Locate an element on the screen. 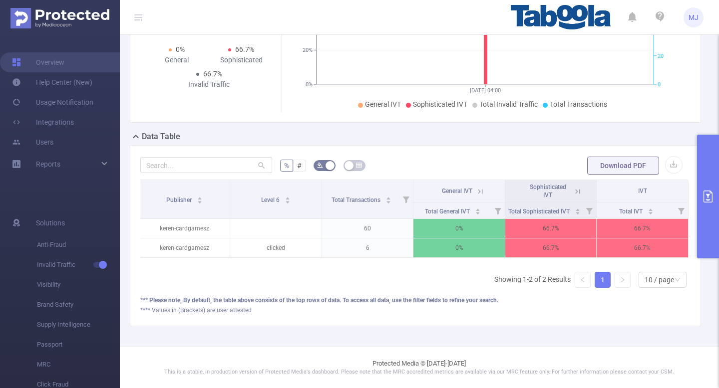 The width and height of the screenshot is (719, 388). span: Brand Safety is located at coordinates (78, 305).